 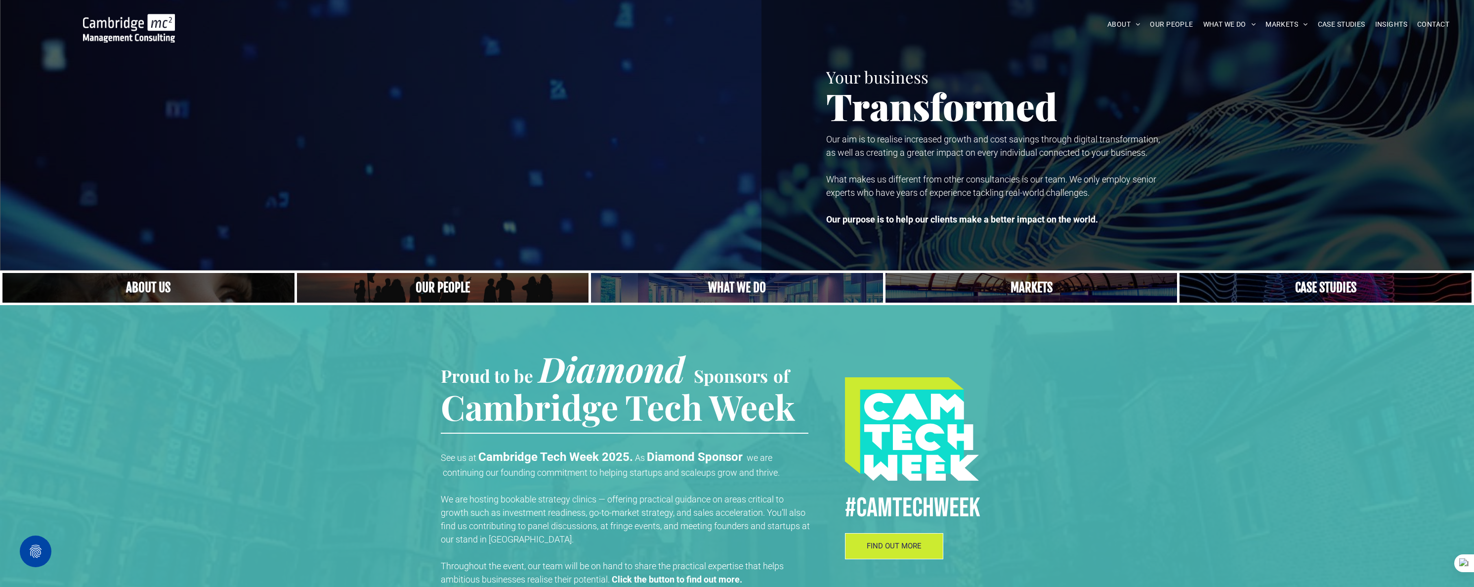 I want to click on span: What makes us different from other consultancies is our team. We only employ senior experts who h..., so click(x=992, y=186).